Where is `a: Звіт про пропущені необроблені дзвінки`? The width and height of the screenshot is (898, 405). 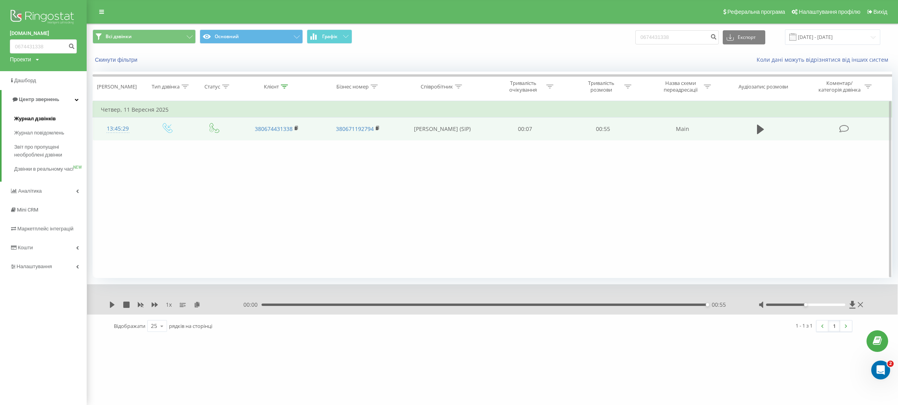 a: Звіт про пропущені необроблені дзвінки is located at coordinates (50, 151).